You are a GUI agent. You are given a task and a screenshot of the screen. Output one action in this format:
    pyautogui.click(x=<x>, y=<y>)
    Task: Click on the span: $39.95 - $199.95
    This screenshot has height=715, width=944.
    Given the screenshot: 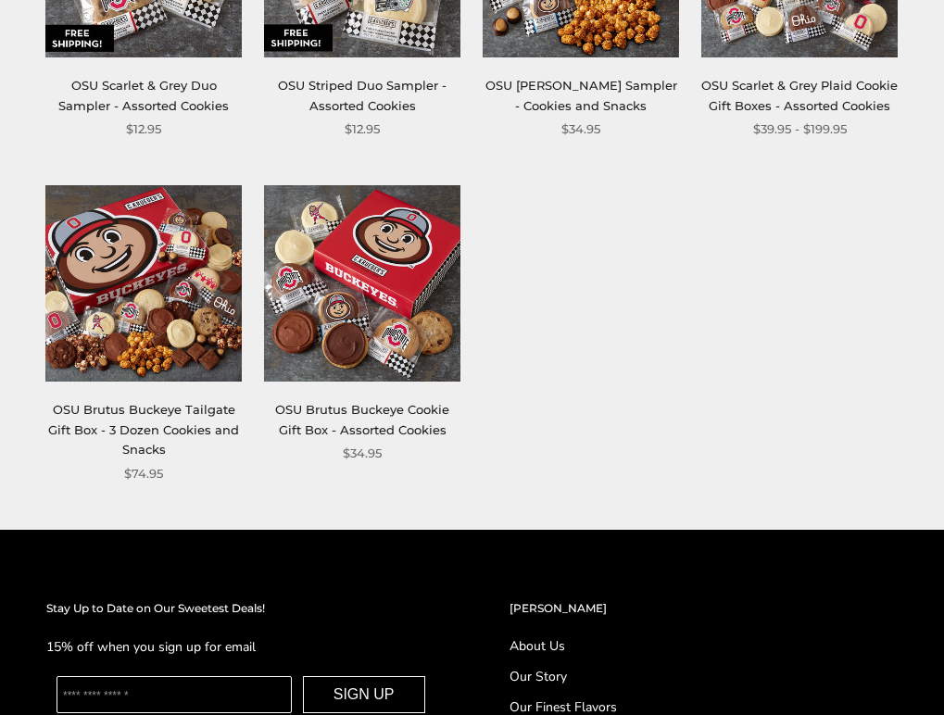 What is the action you would take?
    pyautogui.click(x=800, y=129)
    